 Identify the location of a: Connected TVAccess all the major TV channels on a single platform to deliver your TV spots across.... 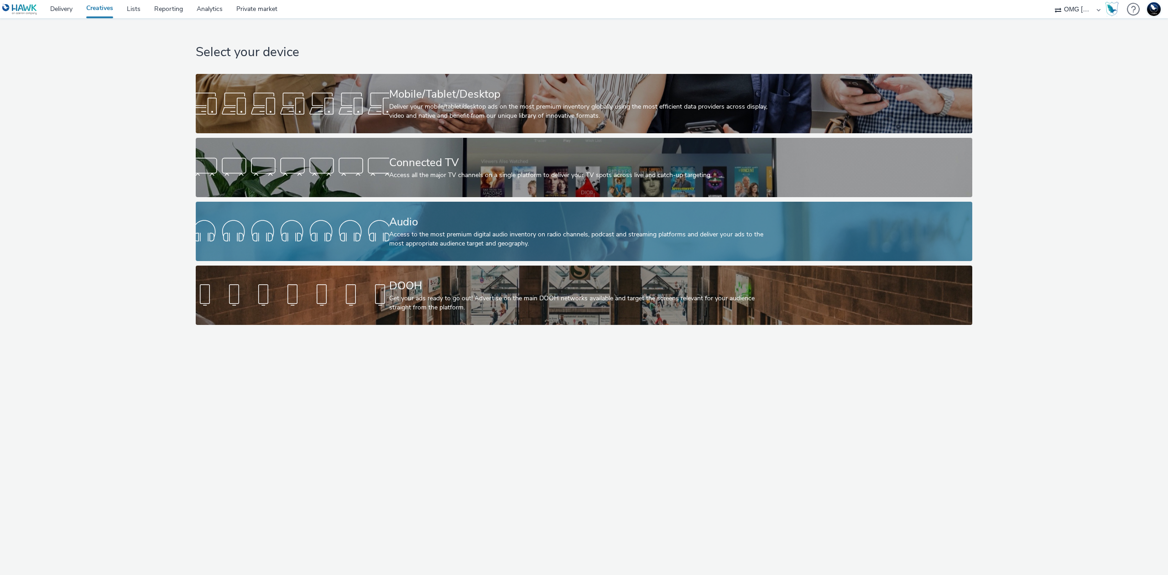
(584, 167).